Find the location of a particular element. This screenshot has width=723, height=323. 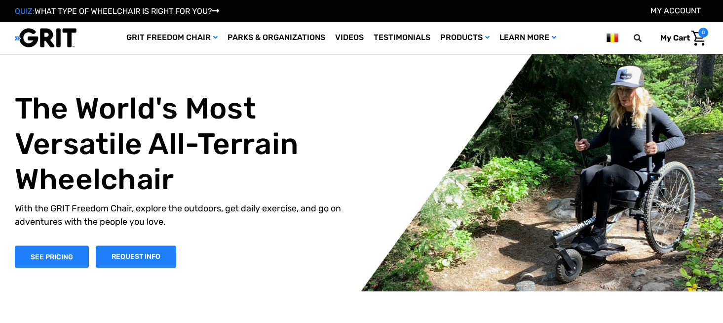

input: Search is located at coordinates (646, 38).